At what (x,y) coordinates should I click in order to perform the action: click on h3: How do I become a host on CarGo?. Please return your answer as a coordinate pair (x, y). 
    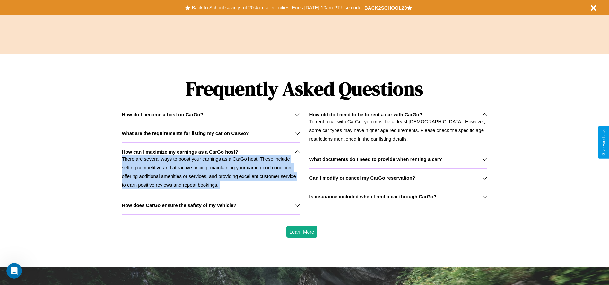
    Looking at the image, I should click on (162, 114).